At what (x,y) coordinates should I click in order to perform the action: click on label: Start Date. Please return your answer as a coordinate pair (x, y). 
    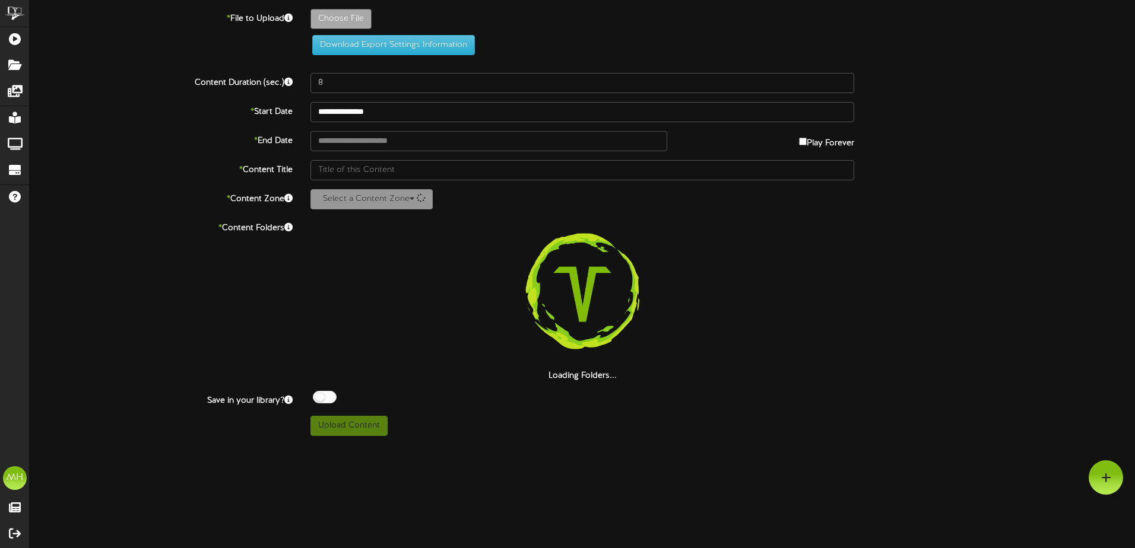
    Looking at the image, I should click on (161, 110).